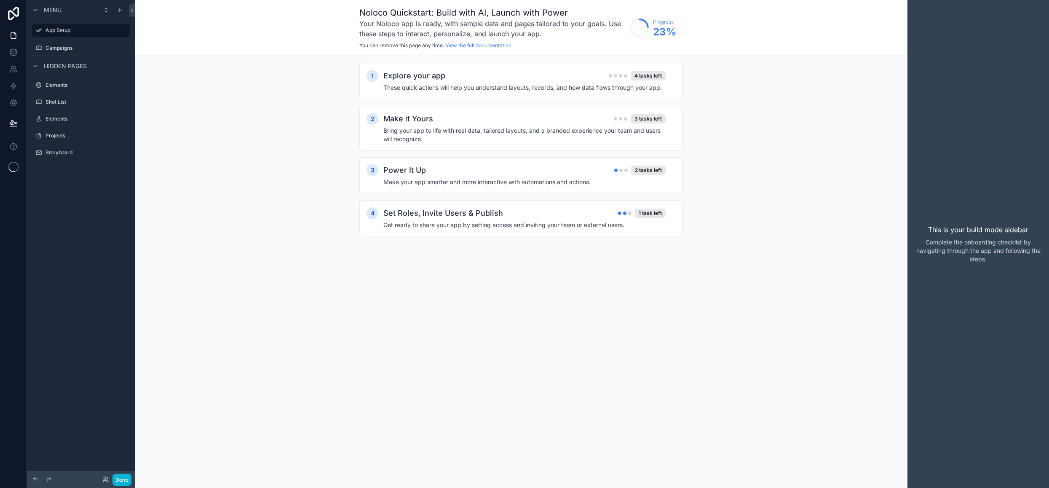 The height and width of the screenshot is (488, 1049). Describe the element at coordinates (664, 32) in the screenshot. I see `span: 23 %` at that location.